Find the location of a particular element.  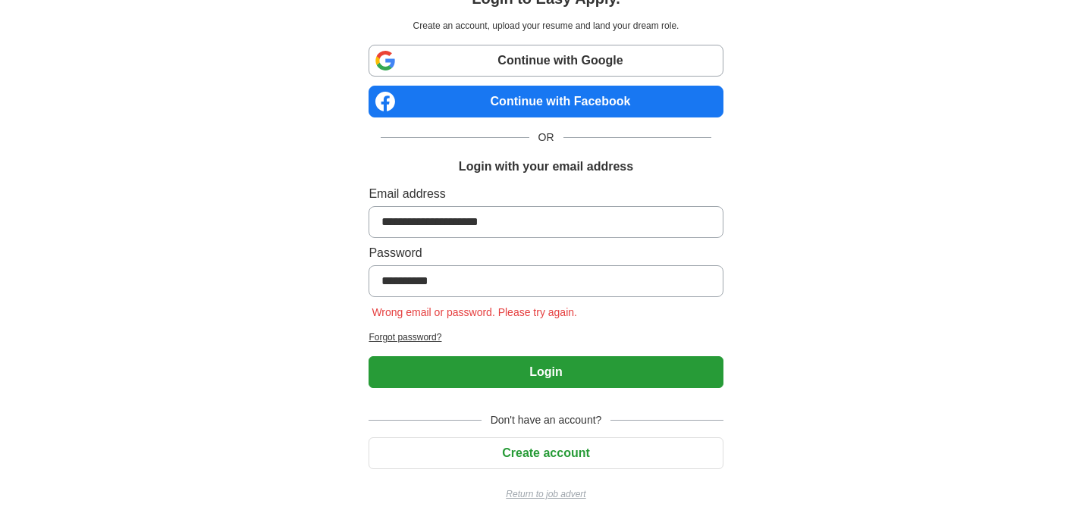

h1: Login with your email address is located at coordinates (546, 167).